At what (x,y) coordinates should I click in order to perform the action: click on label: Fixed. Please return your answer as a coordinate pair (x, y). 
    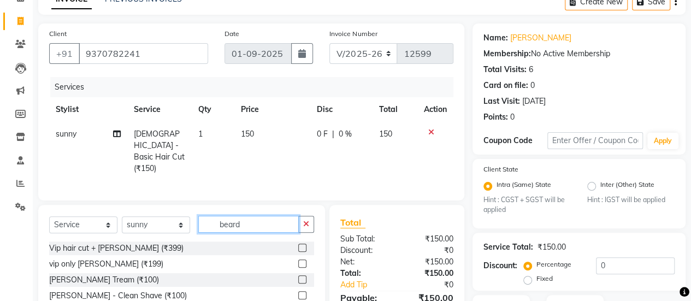
    Looking at the image, I should click on (545, 279).